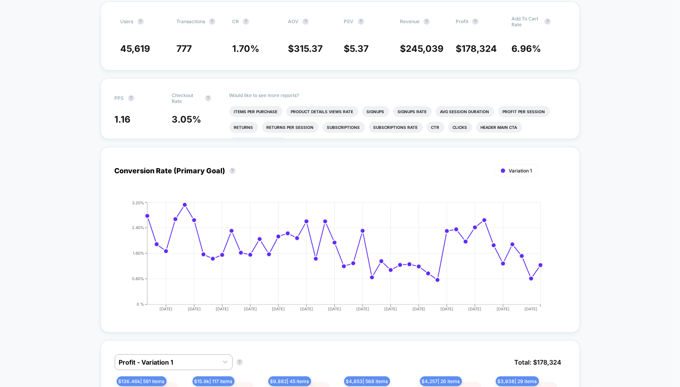 This screenshot has height=387, width=680. What do you see at coordinates (425, 49) in the screenshot?
I see `span: 245,039` at bounding box center [425, 49].